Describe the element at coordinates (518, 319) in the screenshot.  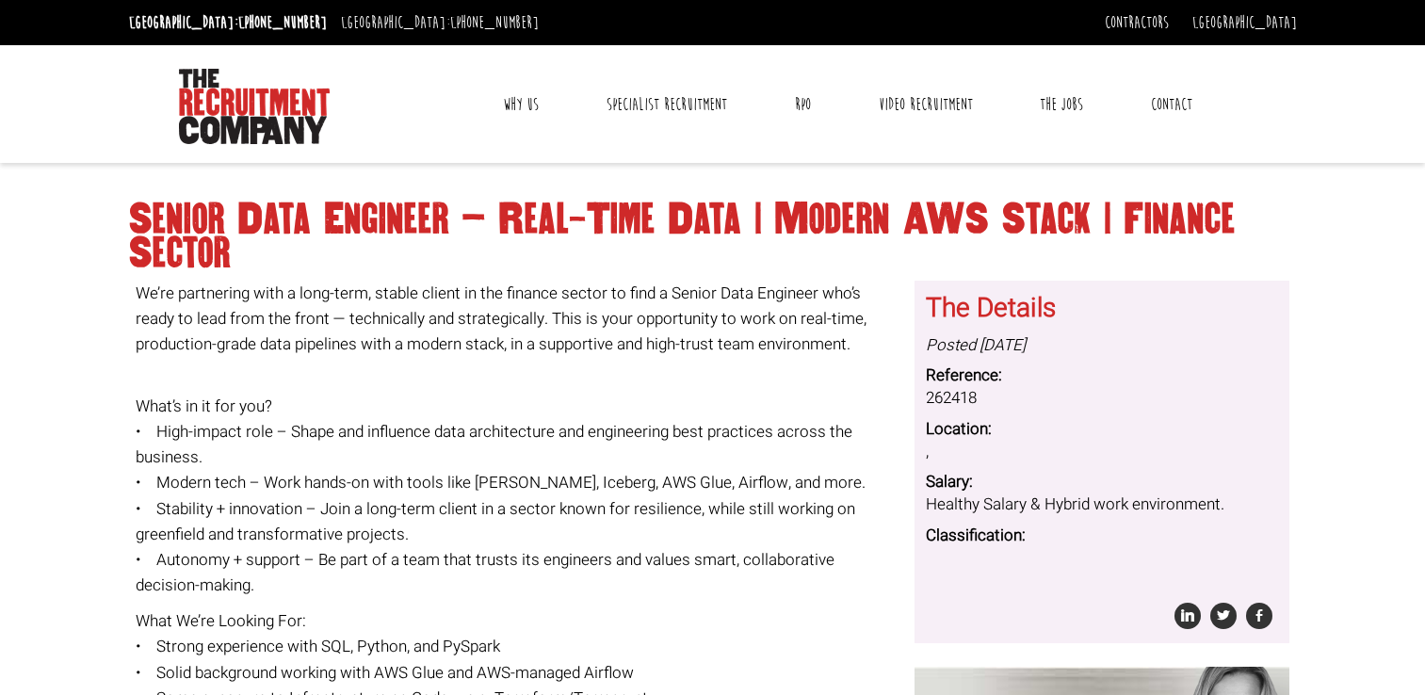
I see `p: We’re partnering with a long-term, stable client in the finance sector to find a Senior Data Engi...` at that location.